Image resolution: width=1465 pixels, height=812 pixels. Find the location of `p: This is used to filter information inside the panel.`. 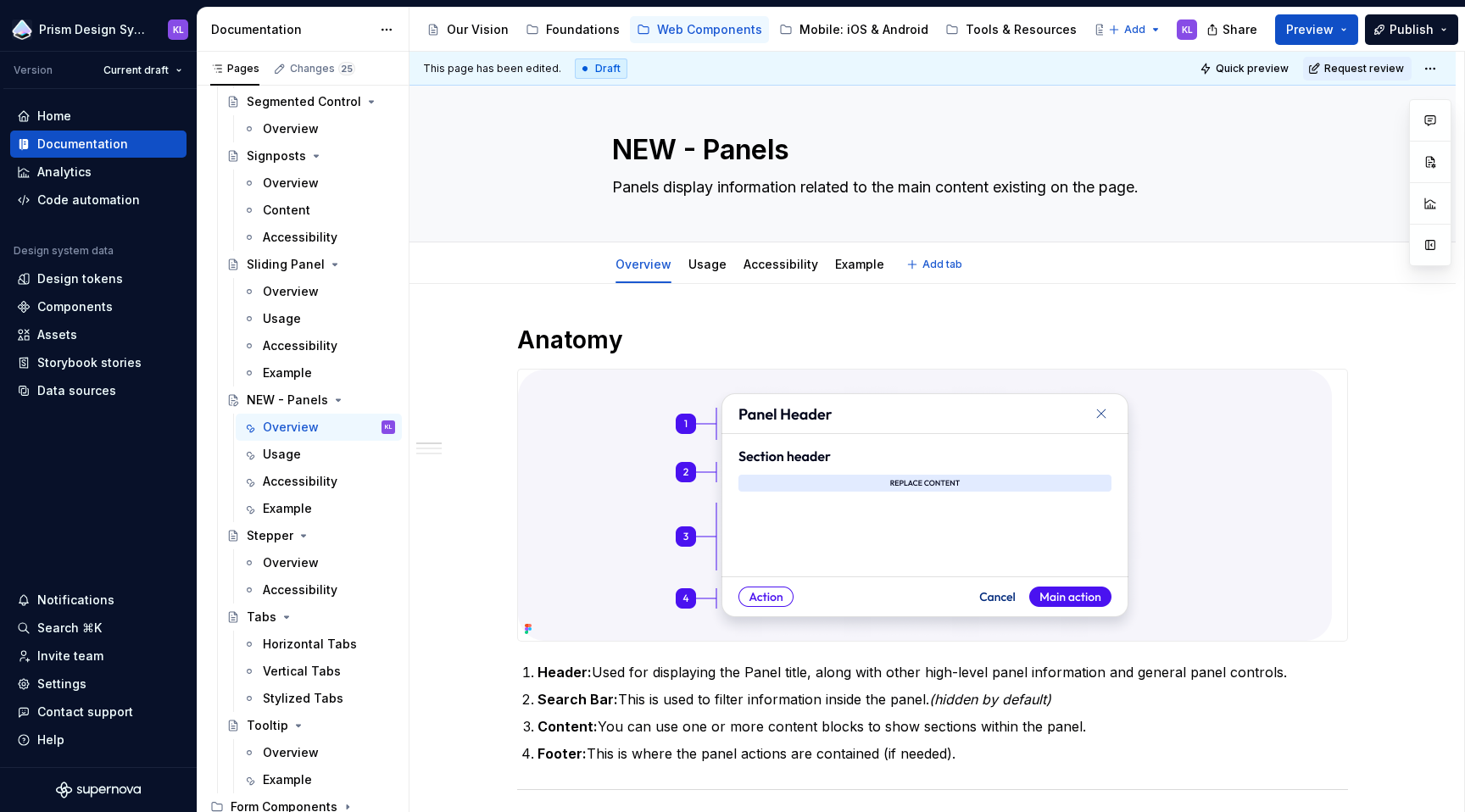

p: This is used to filter information inside the panel. is located at coordinates (943, 699).